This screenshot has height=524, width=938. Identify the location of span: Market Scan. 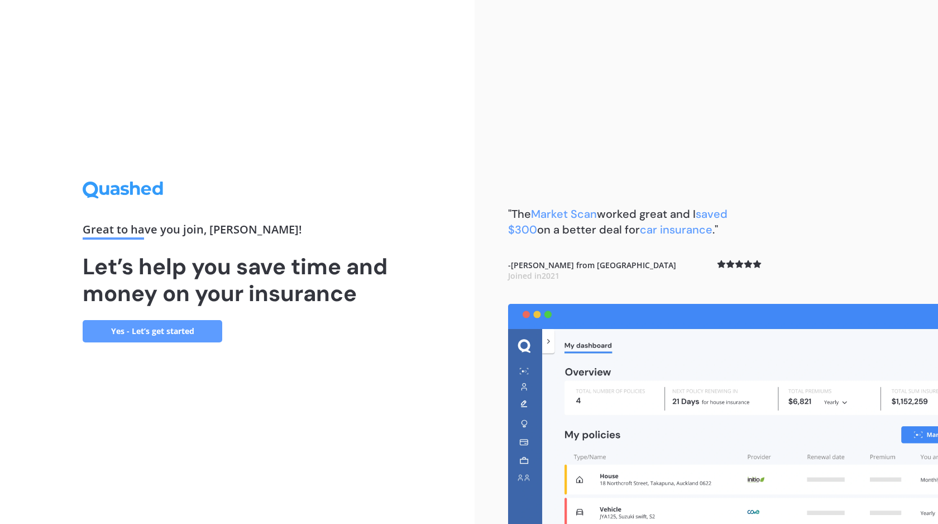
(564, 214).